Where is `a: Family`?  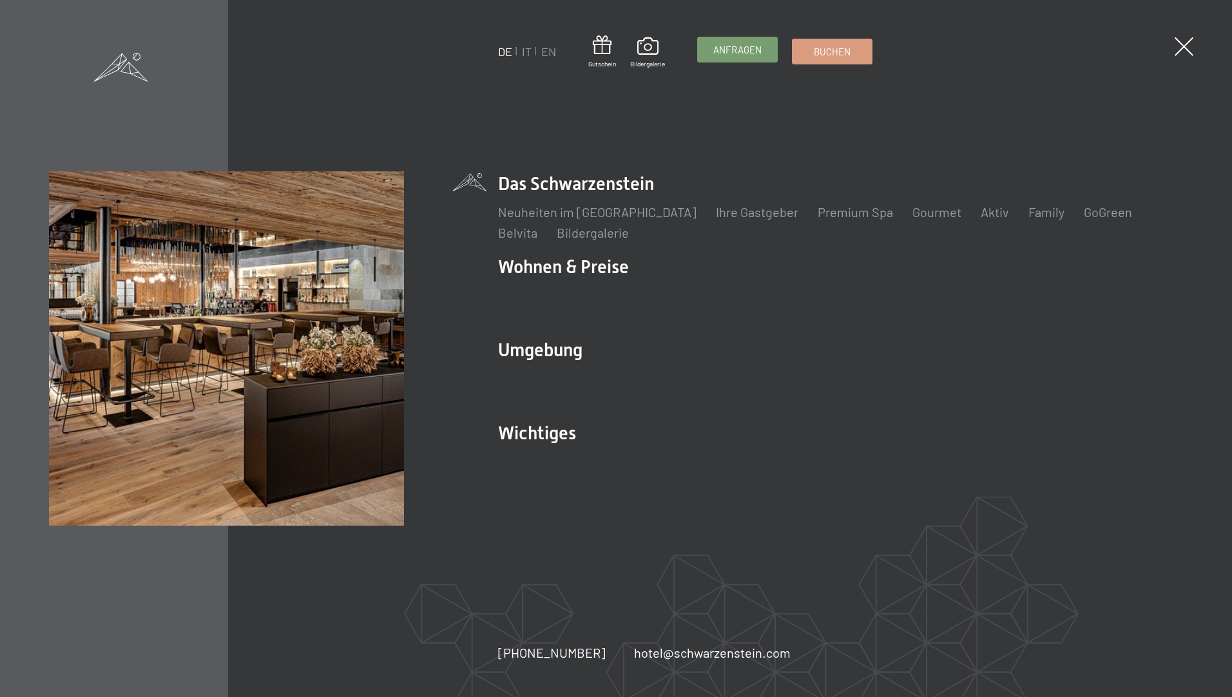 a: Family is located at coordinates (1047, 212).